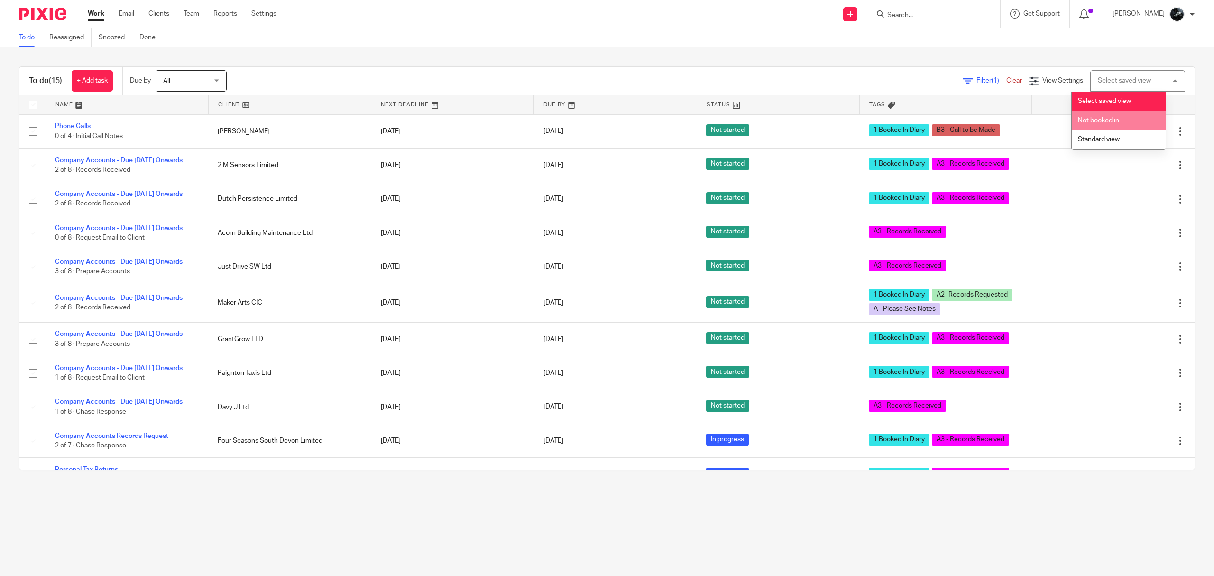 Image resolution: width=1214 pixels, height=576 pixels. What do you see at coordinates (1014, 81) in the screenshot?
I see `a: Clear` at bounding box center [1014, 81].